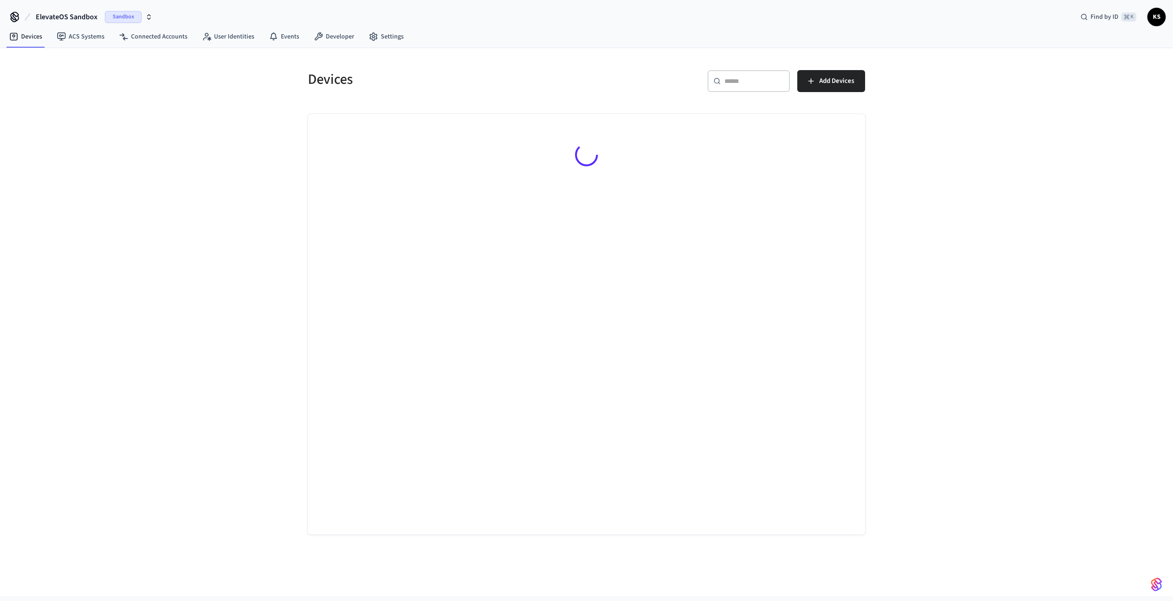 The height and width of the screenshot is (601, 1173). What do you see at coordinates (1157, 17) in the screenshot?
I see `button: KS` at bounding box center [1157, 17].